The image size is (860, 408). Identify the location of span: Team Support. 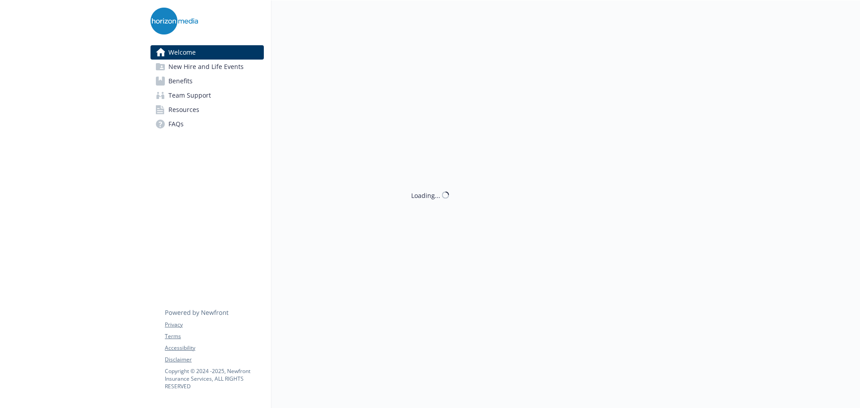
(189, 95).